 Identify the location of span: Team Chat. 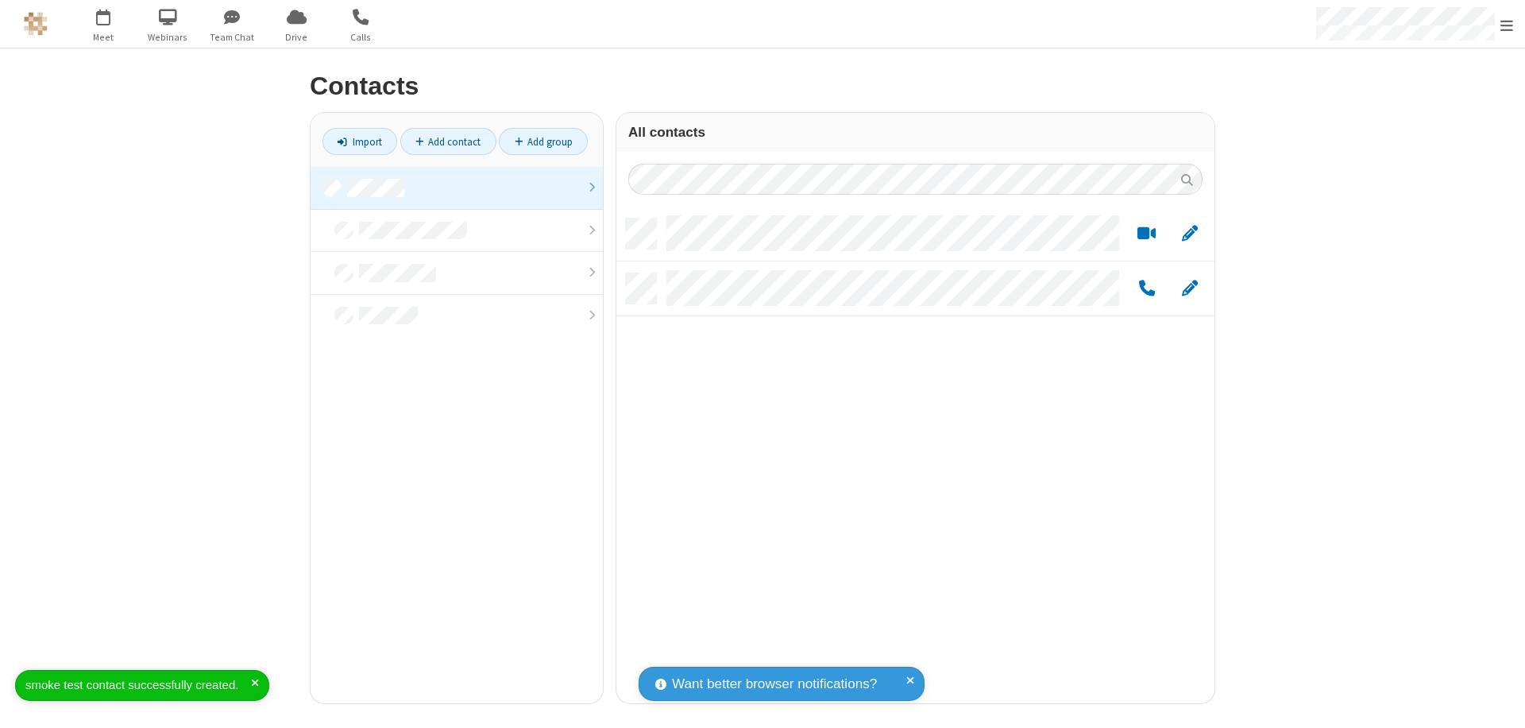
(232, 37).